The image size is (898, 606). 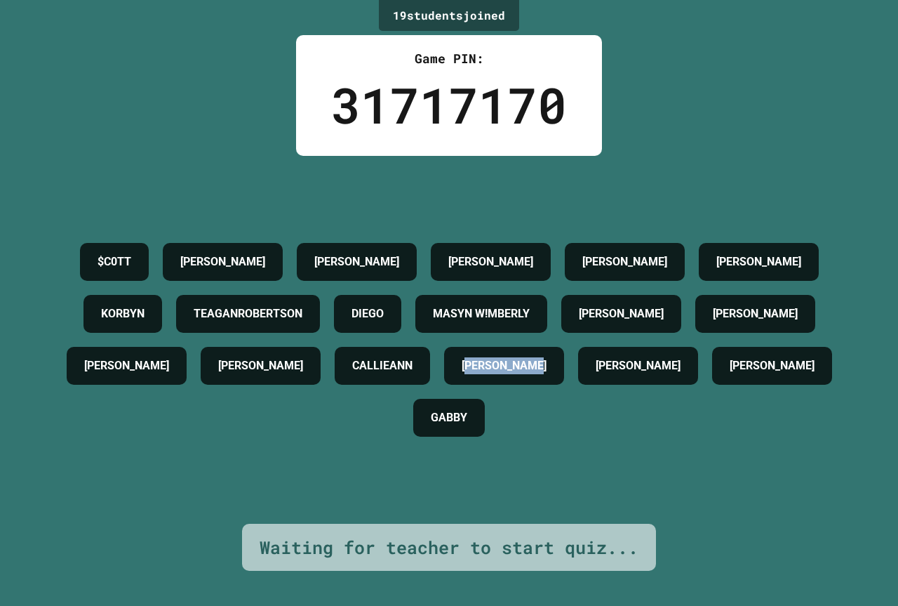 What do you see at coordinates (123, 314) in the screenshot?
I see `h4: KORBYN` at bounding box center [123, 314].